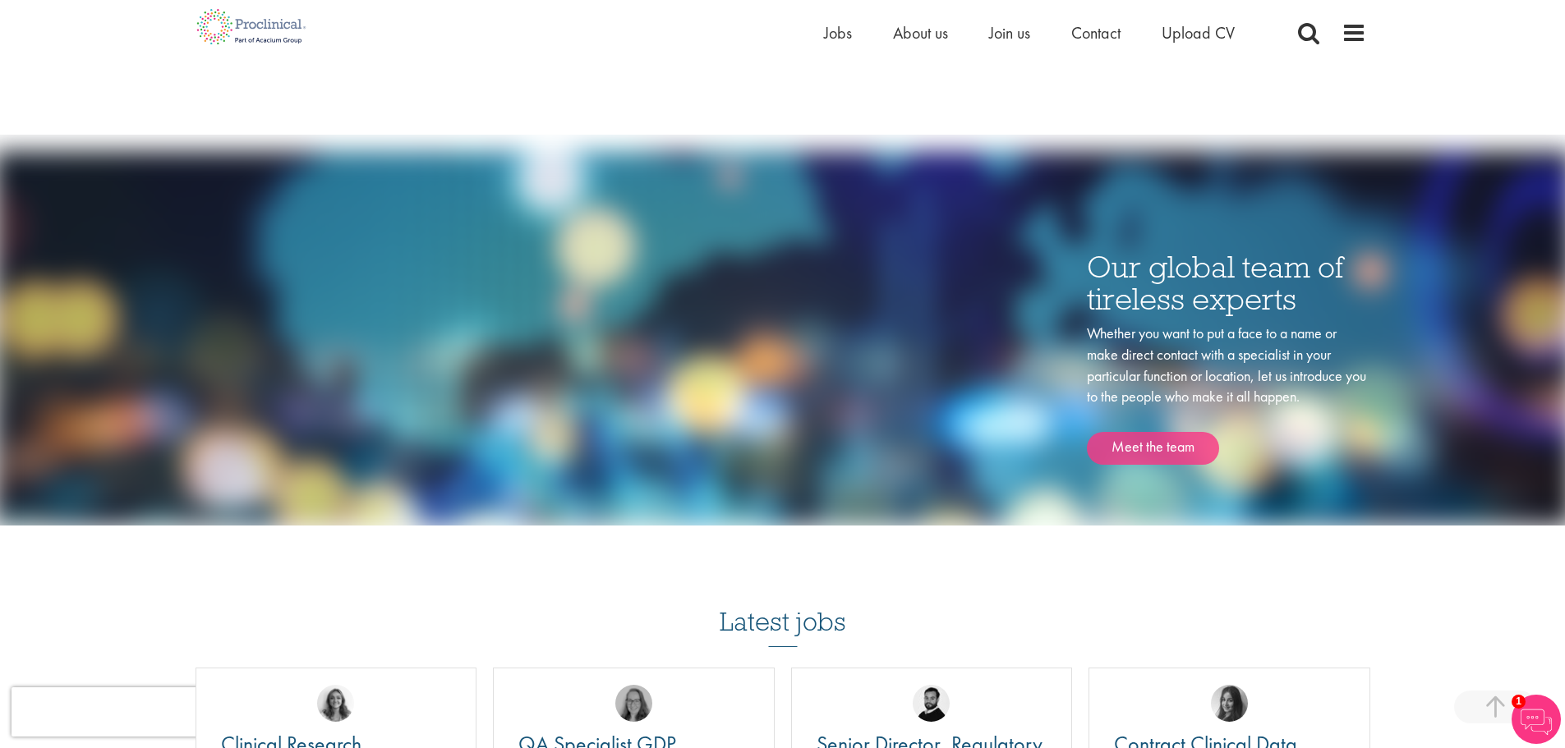  Describe the element at coordinates (838, 33) in the screenshot. I see `span: Jobs` at that location.